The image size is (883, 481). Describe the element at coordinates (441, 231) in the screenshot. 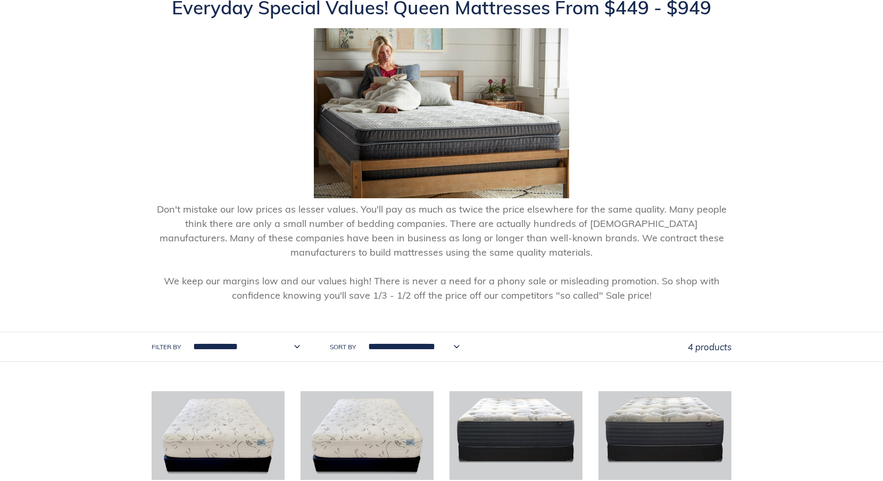

I see `span: Don't mistake our low prices as lesser values. You'll pay as much as twice the price elsewhere fo...` at that location.